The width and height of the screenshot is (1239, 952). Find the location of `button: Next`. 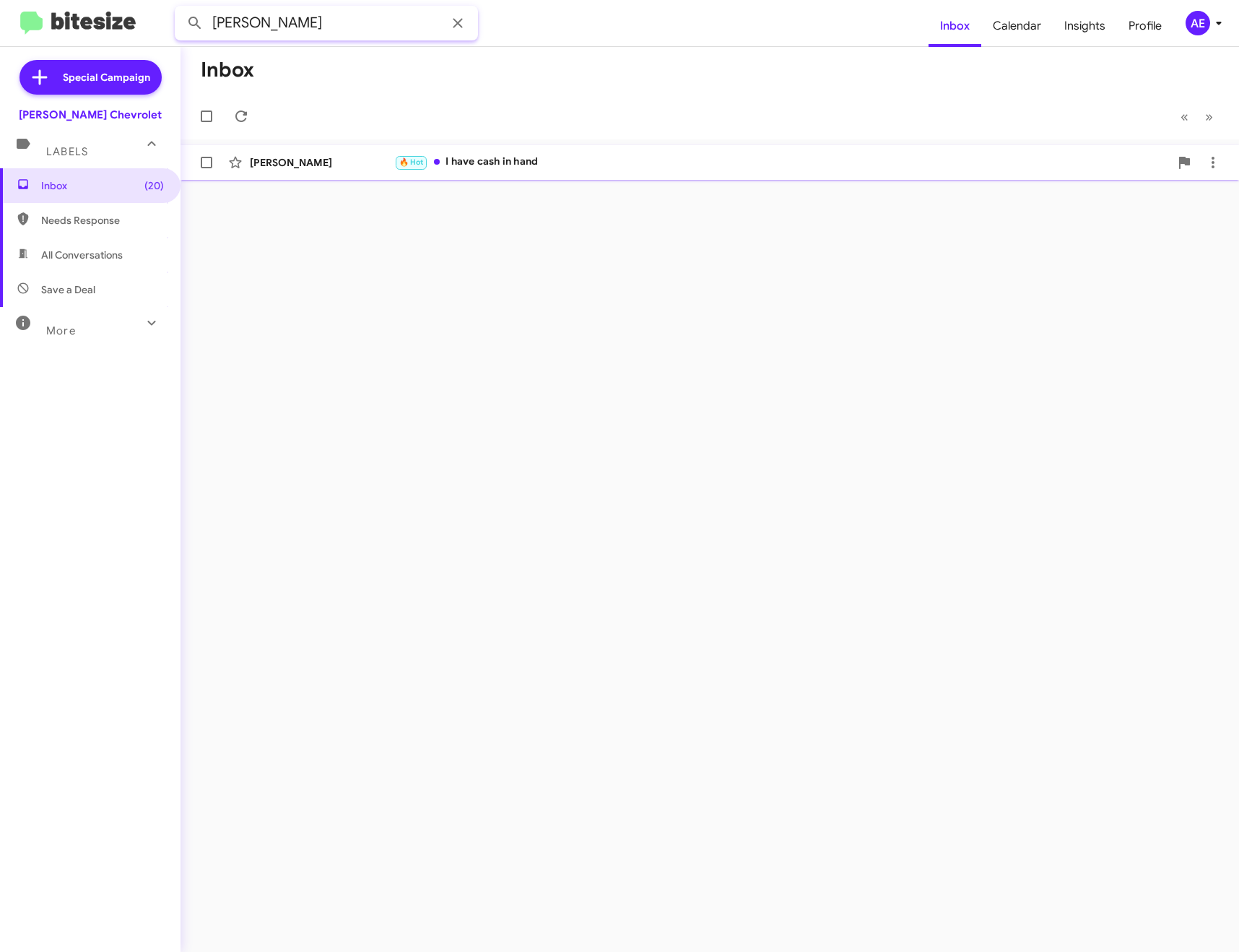

button: Next is located at coordinates (1209, 116).